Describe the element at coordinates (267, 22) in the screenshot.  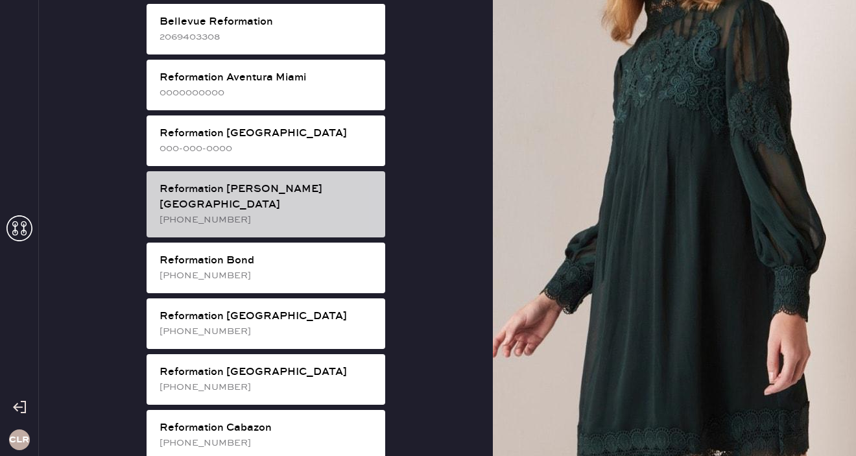
I see `div: Bellevue Reformation` at that location.